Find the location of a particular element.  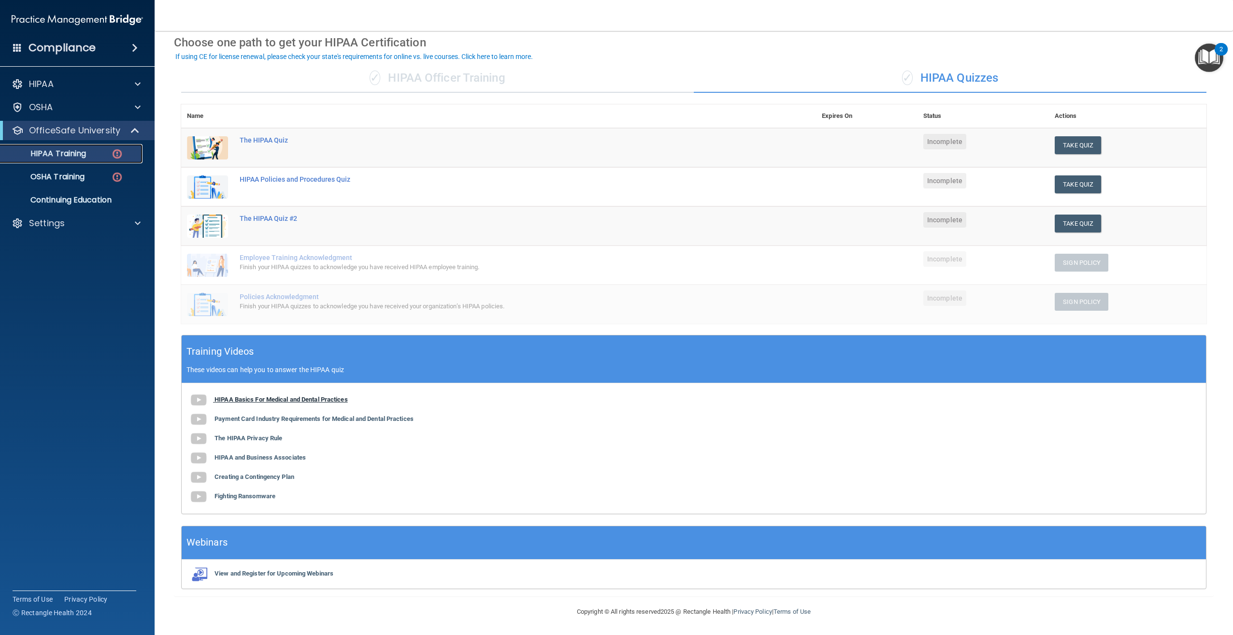

b: Payment Card Industry Requirements for Medical and Dental Practices is located at coordinates (314, 419).